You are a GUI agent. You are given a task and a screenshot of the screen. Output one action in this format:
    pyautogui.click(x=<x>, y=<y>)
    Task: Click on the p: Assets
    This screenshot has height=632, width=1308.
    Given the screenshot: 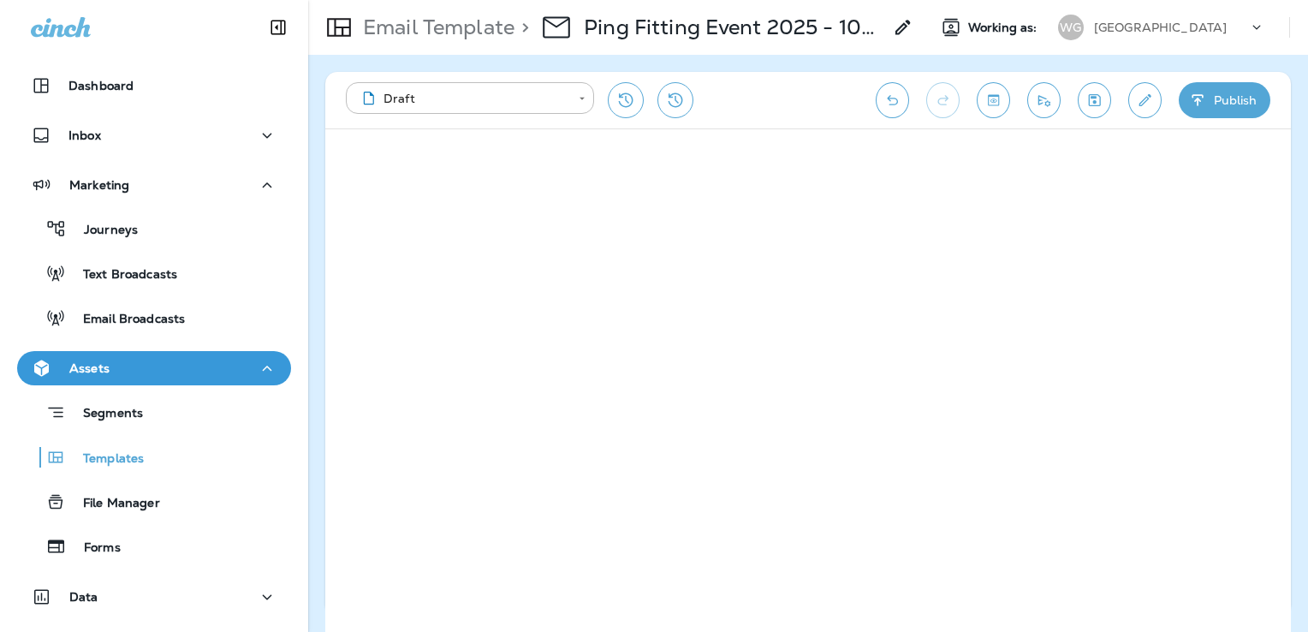 What is the action you would take?
    pyautogui.click(x=89, y=368)
    